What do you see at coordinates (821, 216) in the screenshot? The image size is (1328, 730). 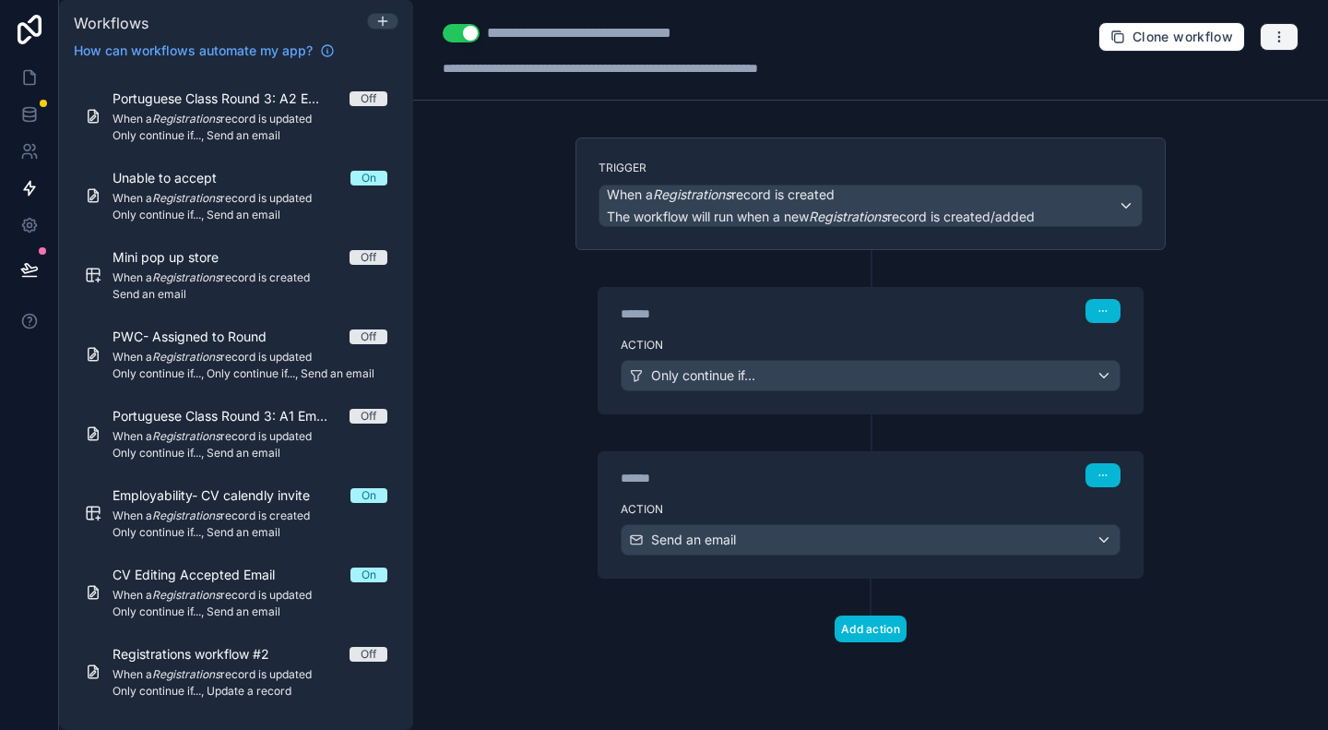 I see `span: The workflow will run when a new record is created/added` at bounding box center [821, 216].